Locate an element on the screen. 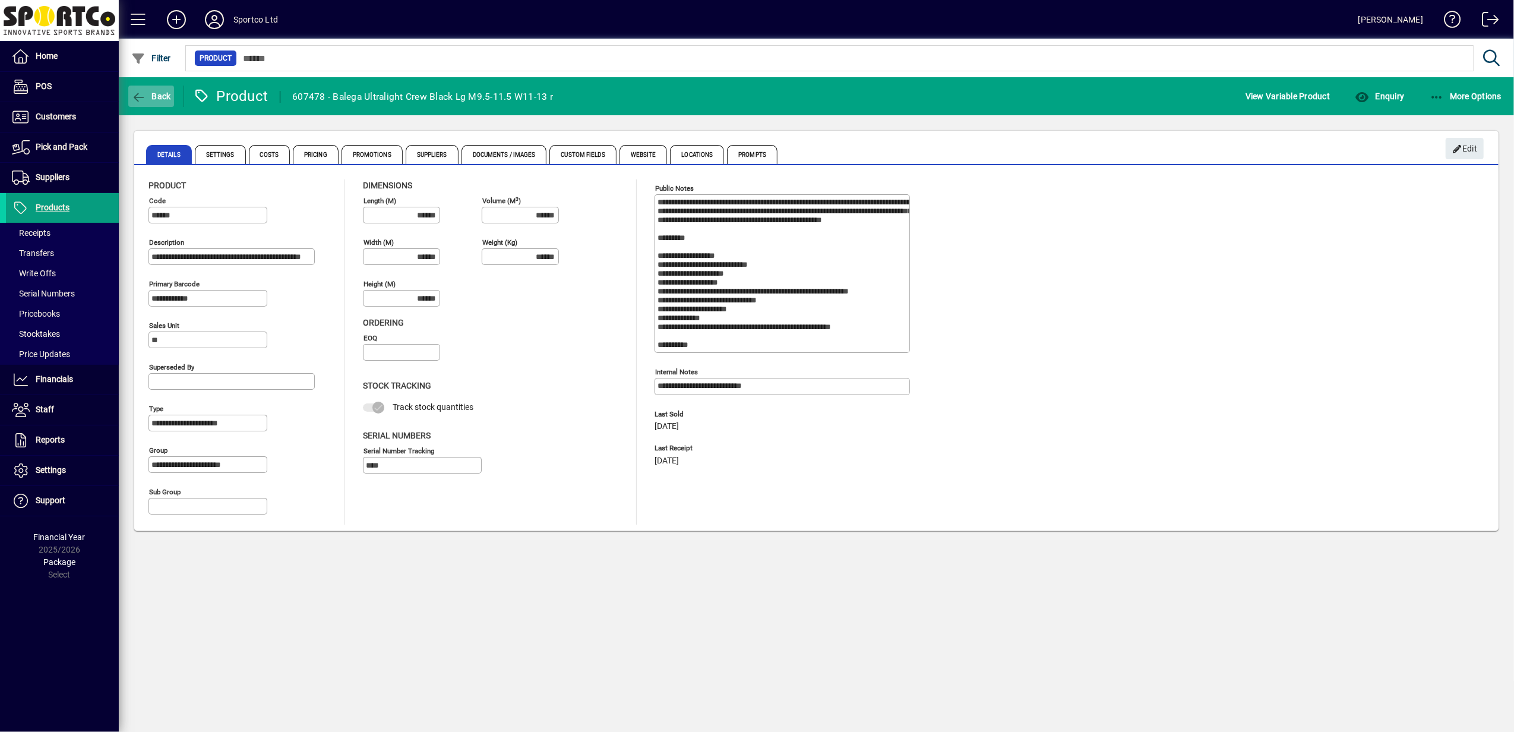 This screenshot has width=1514, height=732. span: More Options is located at coordinates (1465, 96).